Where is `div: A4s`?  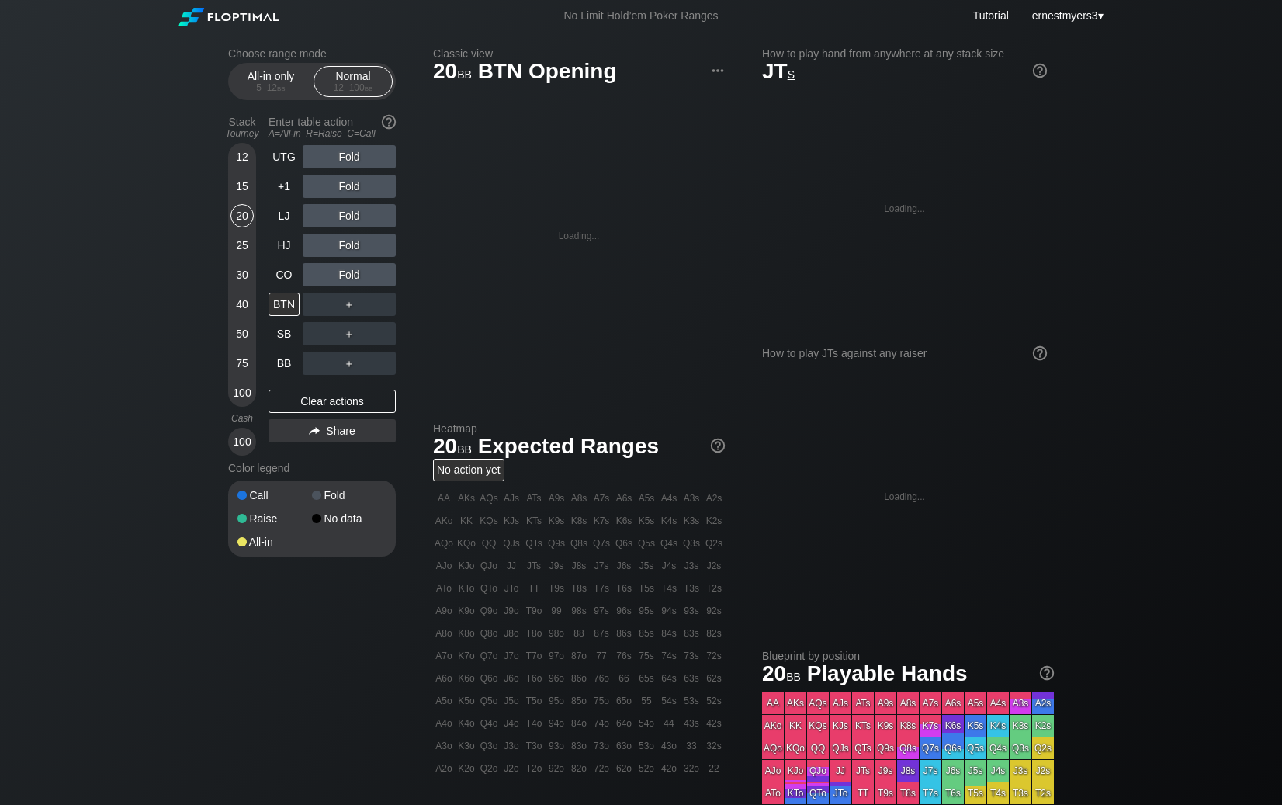
div: A4s is located at coordinates (669, 498).